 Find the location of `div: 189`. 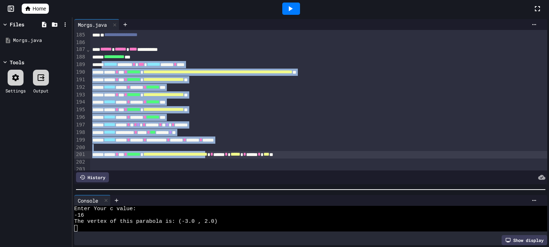

div: 189 is located at coordinates (80, 65).